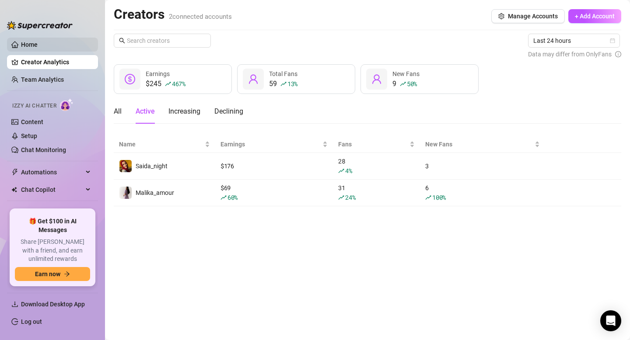 Image resolution: width=630 pixels, height=340 pixels. Describe the element at coordinates (52, 226) in the screenshot. I see `span: 🎁 Get $100 in AI Messages` at that location.